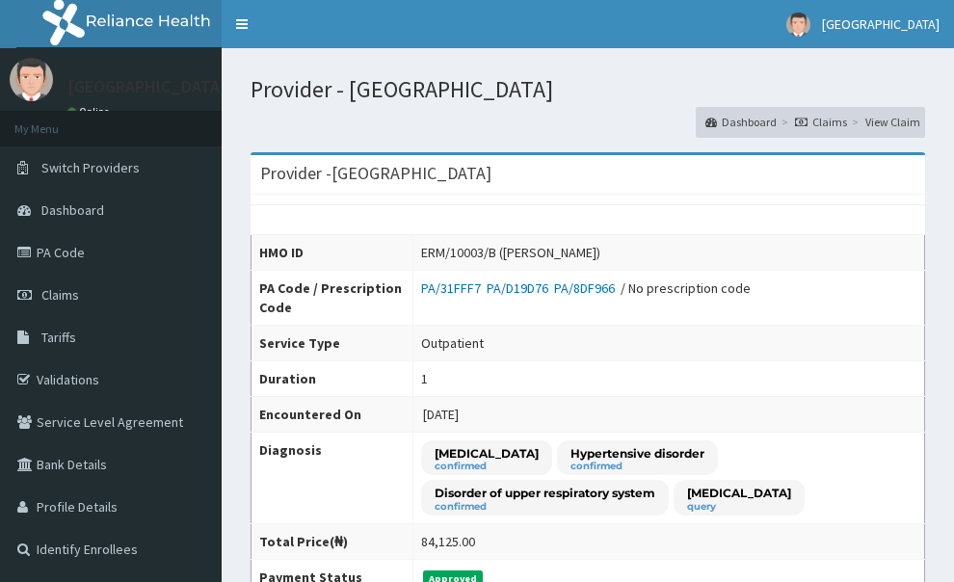 This screenshot has height=582, width=954. I want to click on a: PA/31FFF7, so click(454, 288).